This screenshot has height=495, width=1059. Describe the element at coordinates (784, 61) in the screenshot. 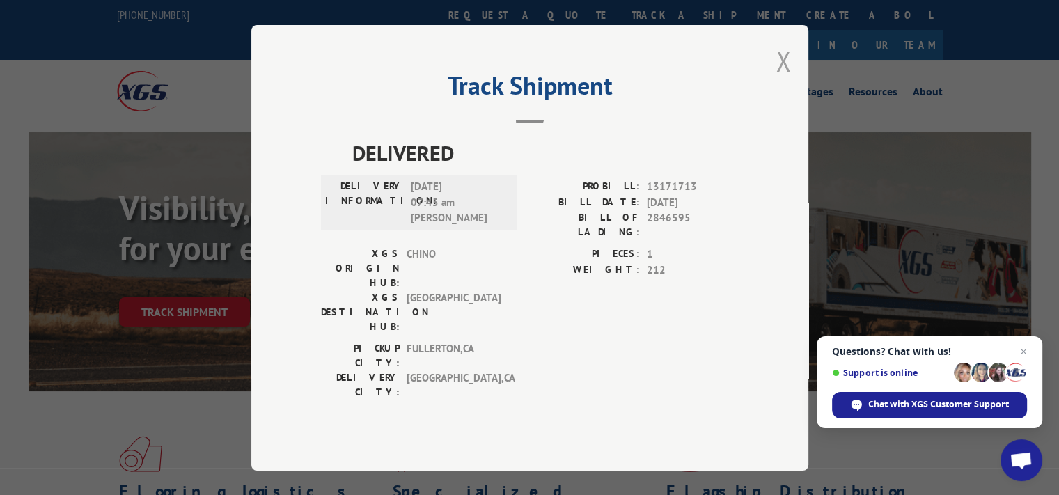

I see `button: Close modal` at that location.